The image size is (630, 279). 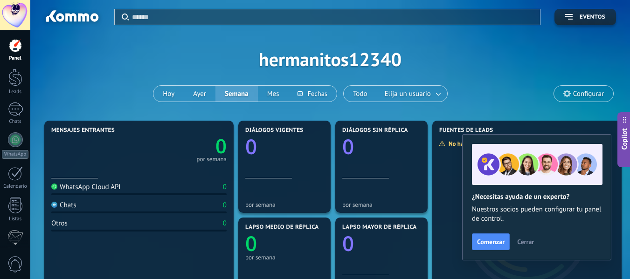 I want to click on button: Todo, so click(x=360, y=94).